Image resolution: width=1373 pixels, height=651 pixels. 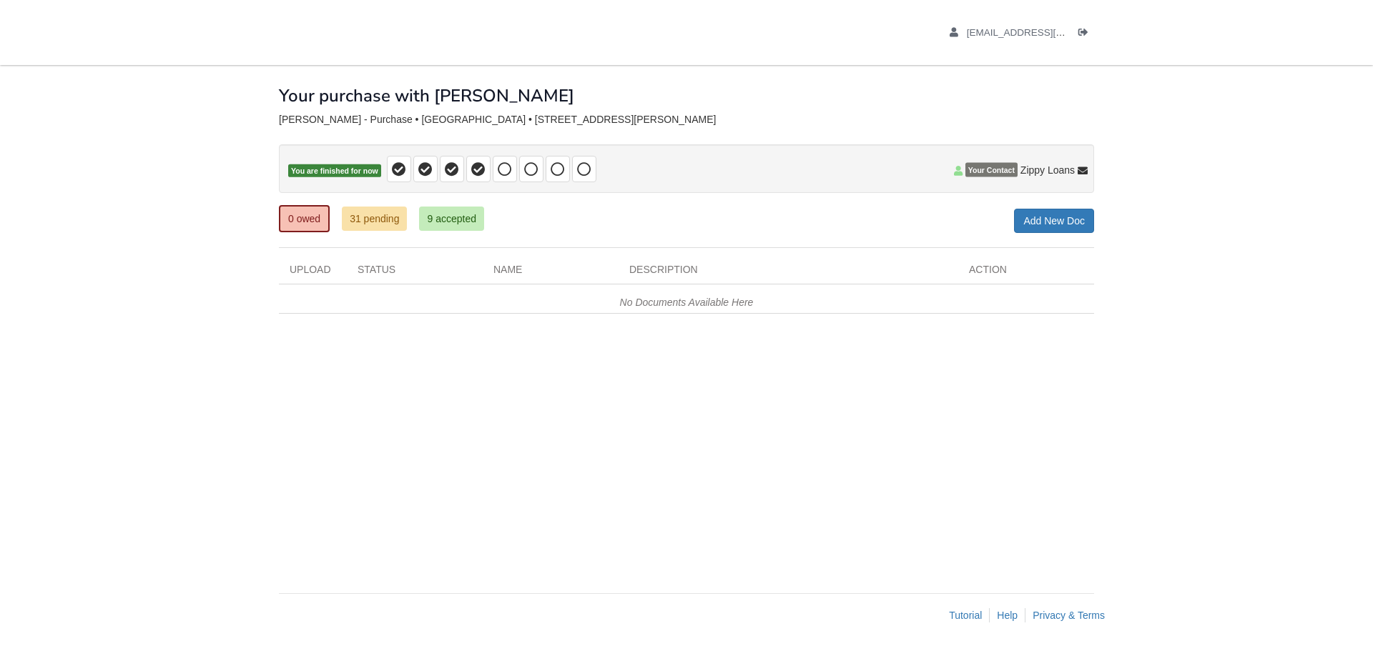 What do you see at coordinates (1047, 170) in the screenshot?
I see `span: Zippy Loans` at bounding box center [1047, 170].